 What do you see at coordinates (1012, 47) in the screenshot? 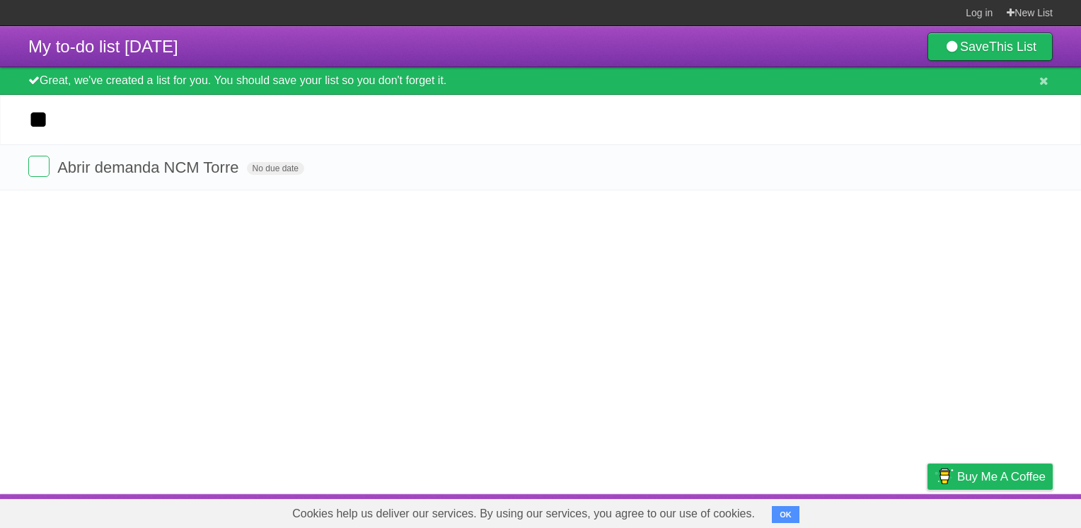
I see `b: This List` at bounding box center [1012, 47].